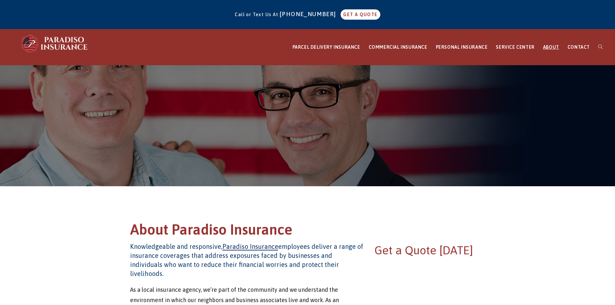  What do you see at coordinates (398, 47) in the screenshot?
I see `a: COMMERCIAL INSURANCE` at bounding box center [398, 47].